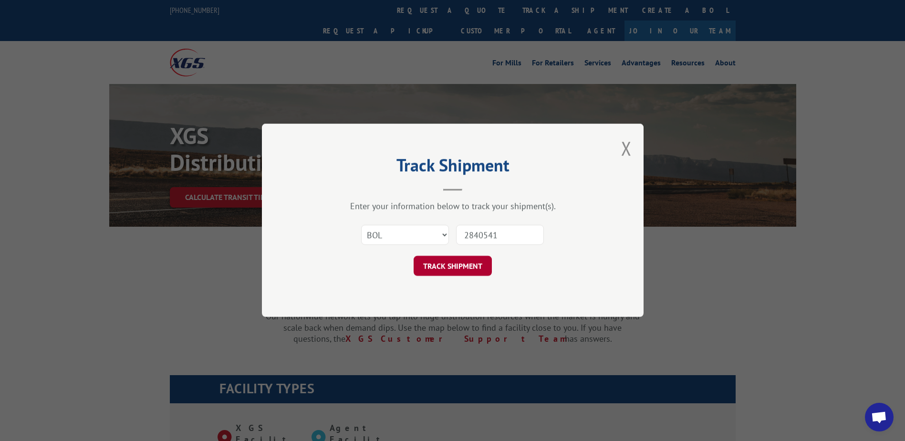 This screenshot has height=441, width=905. I want to click on h2: Track Shipment, so click(453, 167).